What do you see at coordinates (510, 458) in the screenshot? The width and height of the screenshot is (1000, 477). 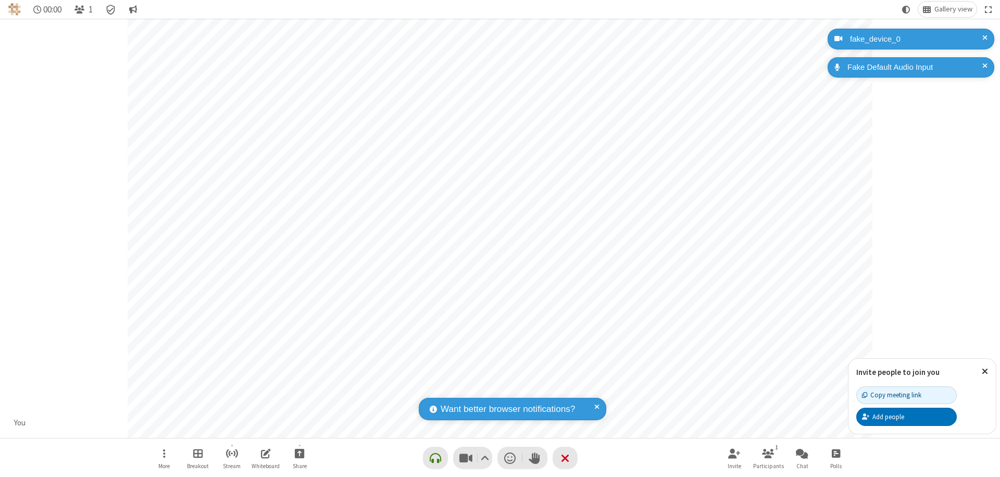 I see `button: Send a reaction` at bounding box center [510, 458].